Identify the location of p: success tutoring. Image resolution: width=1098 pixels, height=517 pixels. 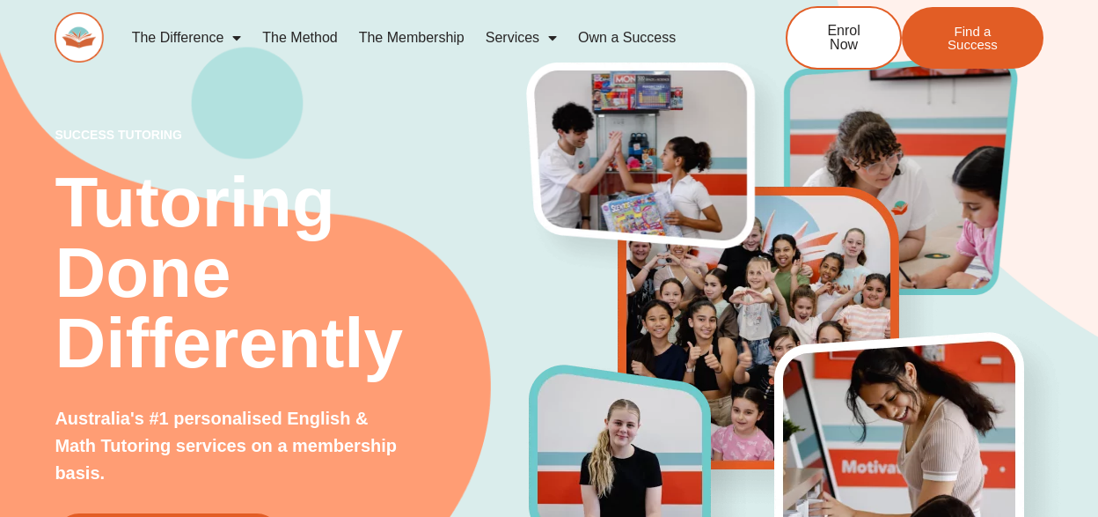
(291, 135).